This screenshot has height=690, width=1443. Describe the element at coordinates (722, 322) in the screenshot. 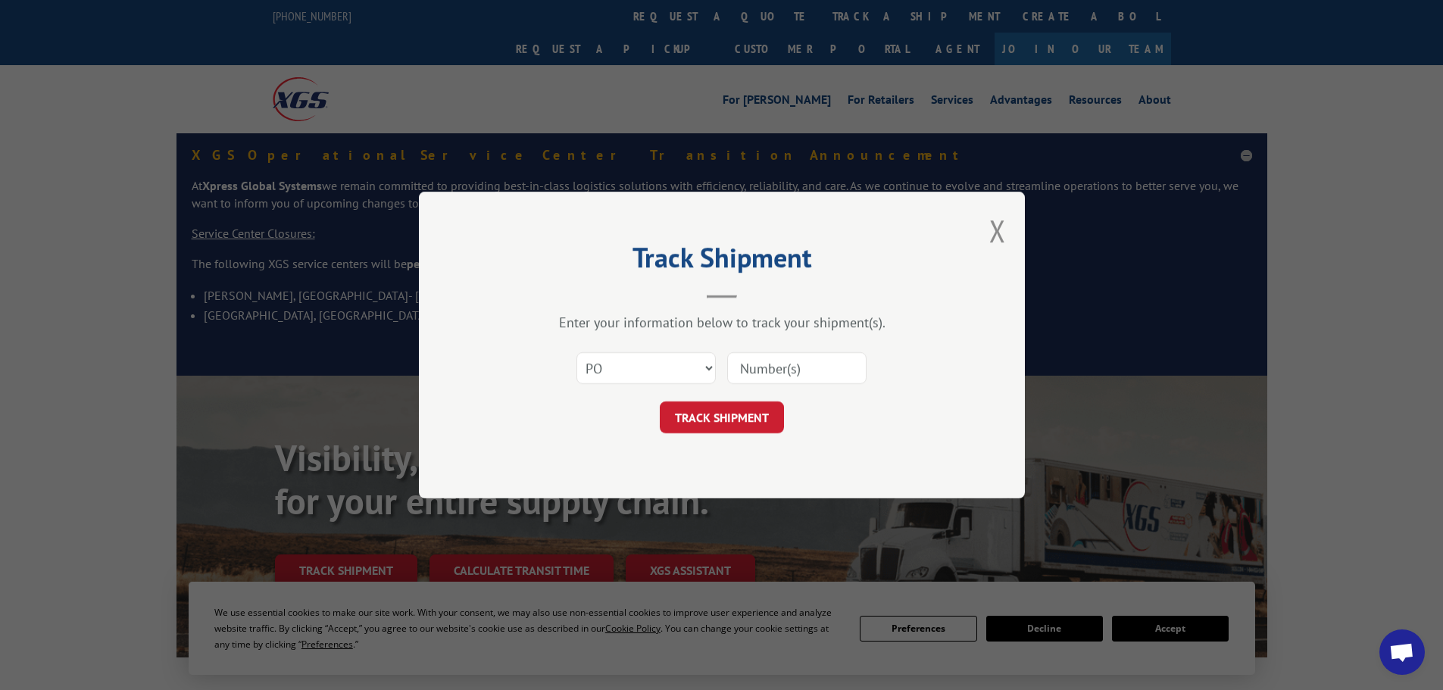

I see `div: Enter your information below to track your shipment(s).` at that location.